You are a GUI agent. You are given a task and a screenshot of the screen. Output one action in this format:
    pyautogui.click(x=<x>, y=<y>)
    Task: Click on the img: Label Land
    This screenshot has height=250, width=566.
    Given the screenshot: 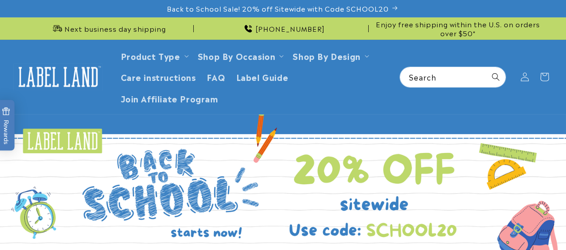 What is the action you would take?
    pyautogui.click(x=58, y=77)
    